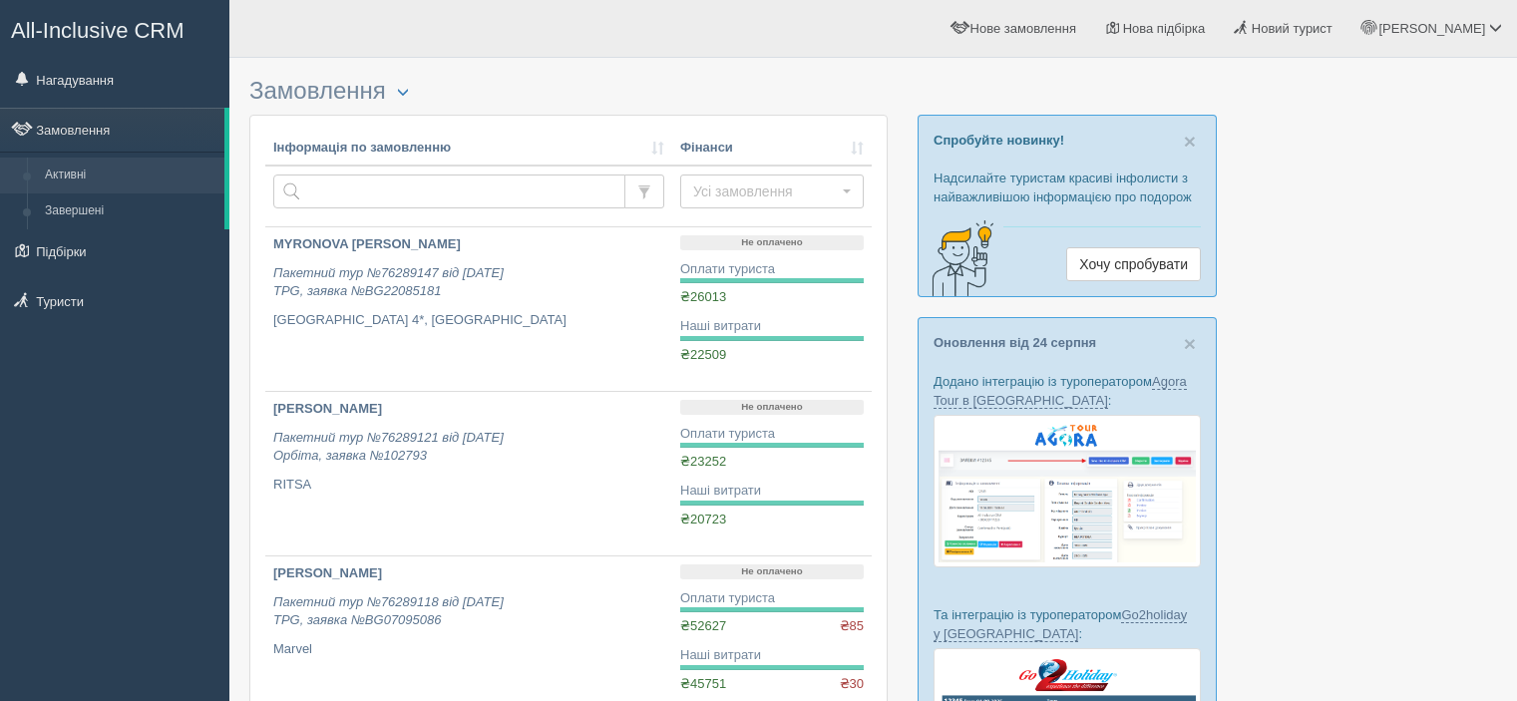 The width and height of the screenshot is (1517, 701). What do you see at coordinates (703, 354) in the screenshot?
I see `span: ₴22509` at bounding box center [703, 354].